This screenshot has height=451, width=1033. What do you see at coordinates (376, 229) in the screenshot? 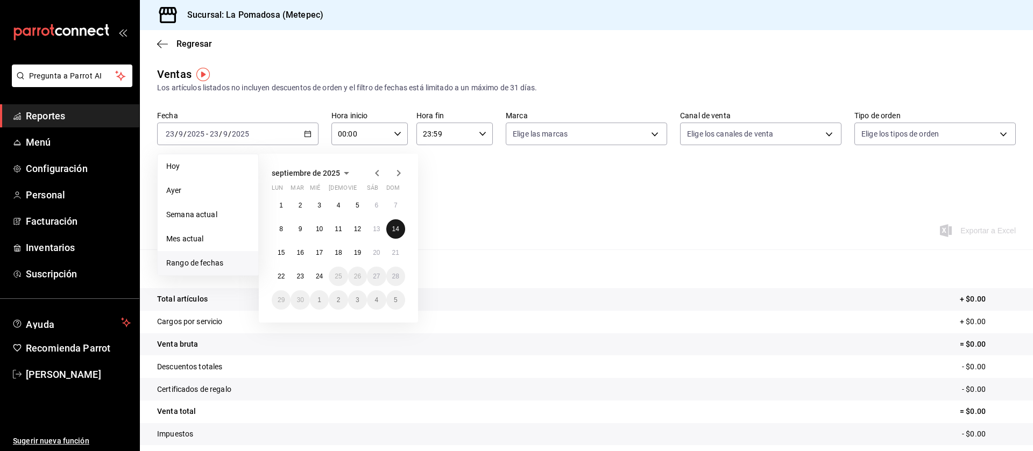
I see `abbr: 13 de septiembre de 2025` at bounding box center [376, 229].